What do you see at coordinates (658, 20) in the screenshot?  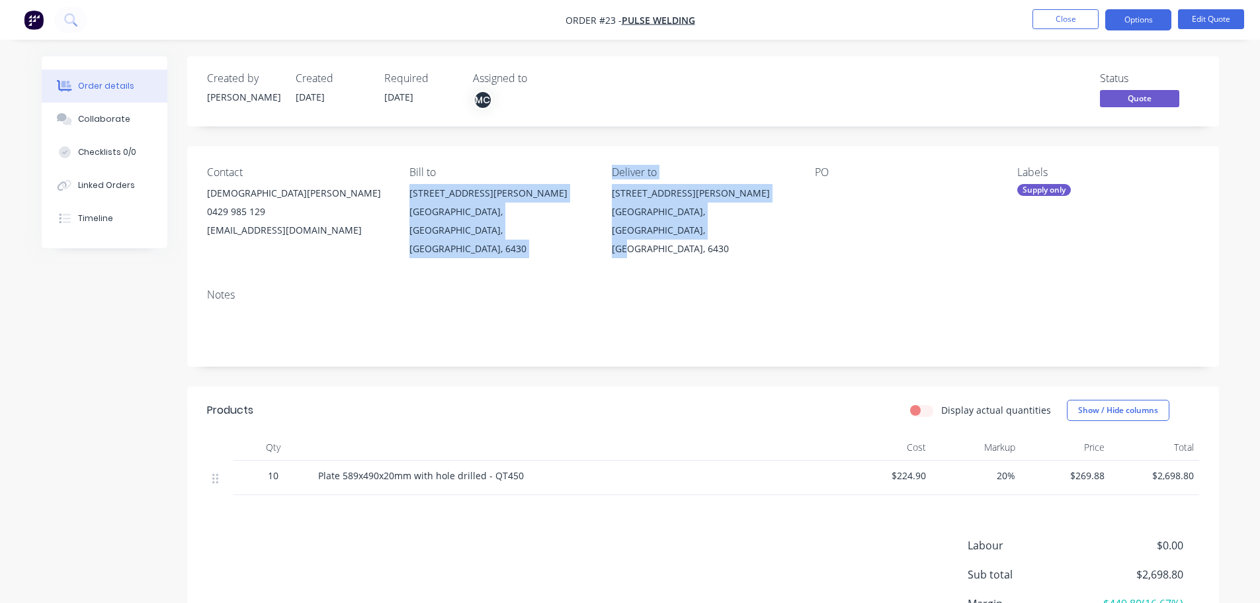 I see `a: Pulse Welding` at bounding box center [658, 20].